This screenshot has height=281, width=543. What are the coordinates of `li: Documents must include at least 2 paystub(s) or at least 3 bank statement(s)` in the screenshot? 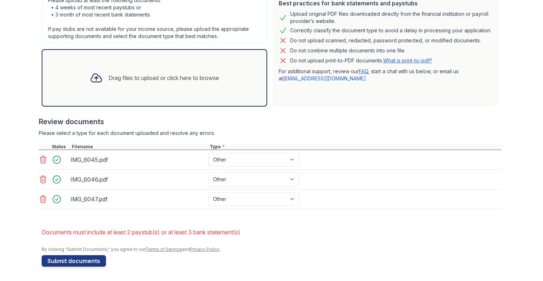 It's located at (272, 233).